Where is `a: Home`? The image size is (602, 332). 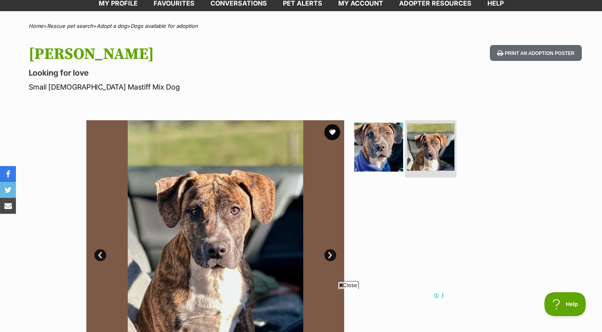 a: Home is located at coordinates (36, 26).